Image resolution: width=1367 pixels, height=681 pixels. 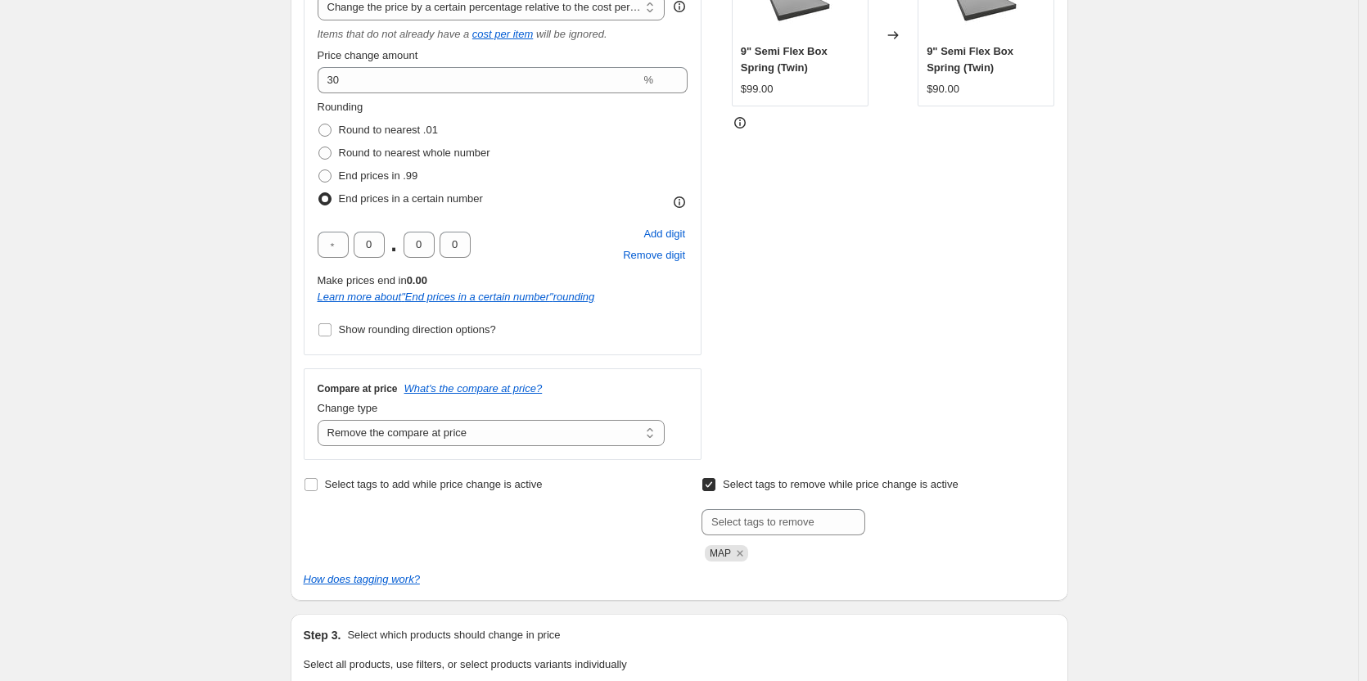 I want to click on span: Price change amount, so click(x=368, y=55).